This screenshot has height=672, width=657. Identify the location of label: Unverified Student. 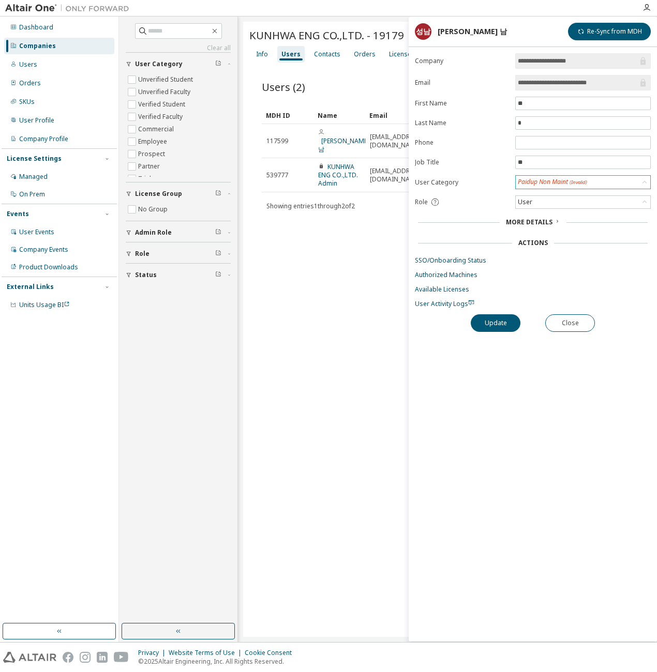
(167, 80).